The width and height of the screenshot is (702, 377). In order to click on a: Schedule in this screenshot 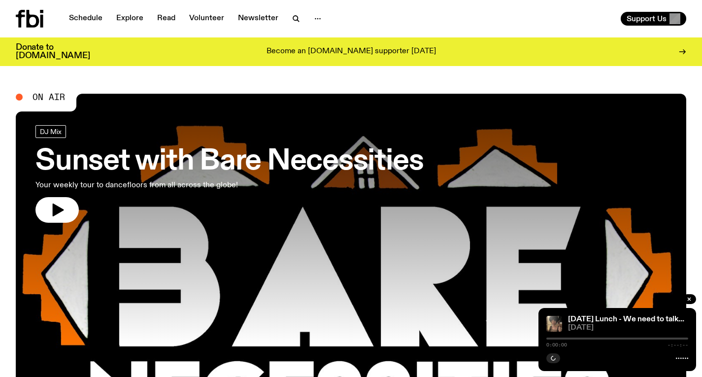, I will do `click(86, 19)`.